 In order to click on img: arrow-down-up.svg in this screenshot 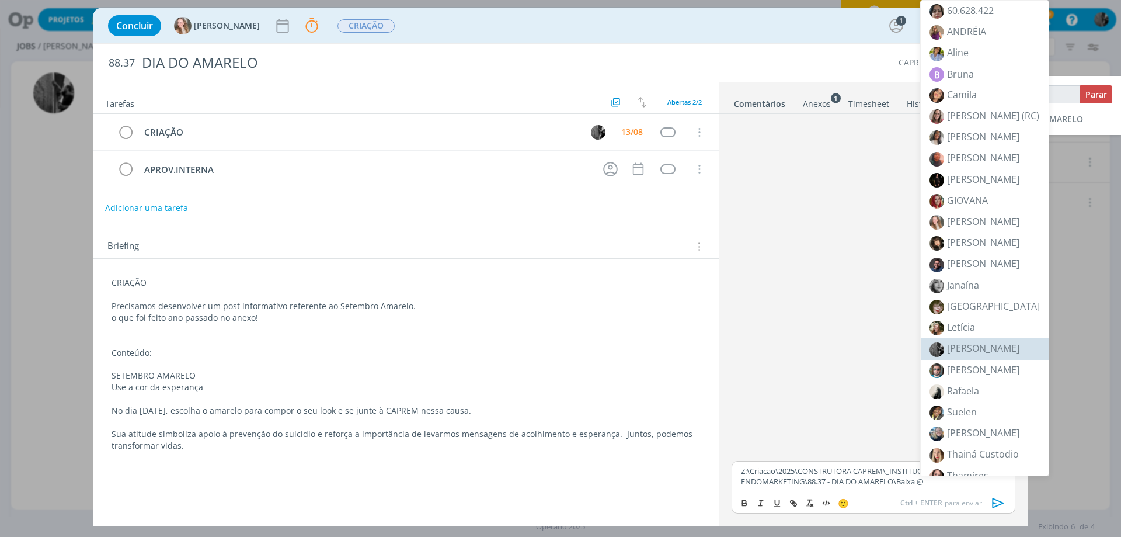, I will do `click(642, 102)`.